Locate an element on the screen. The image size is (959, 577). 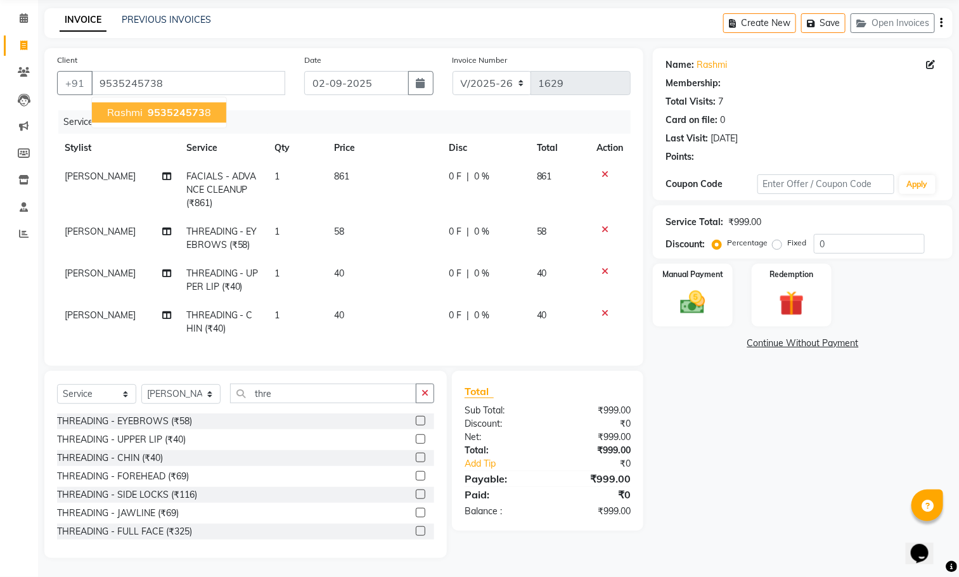
span: Rashmi is located at coordinates (125, 113).